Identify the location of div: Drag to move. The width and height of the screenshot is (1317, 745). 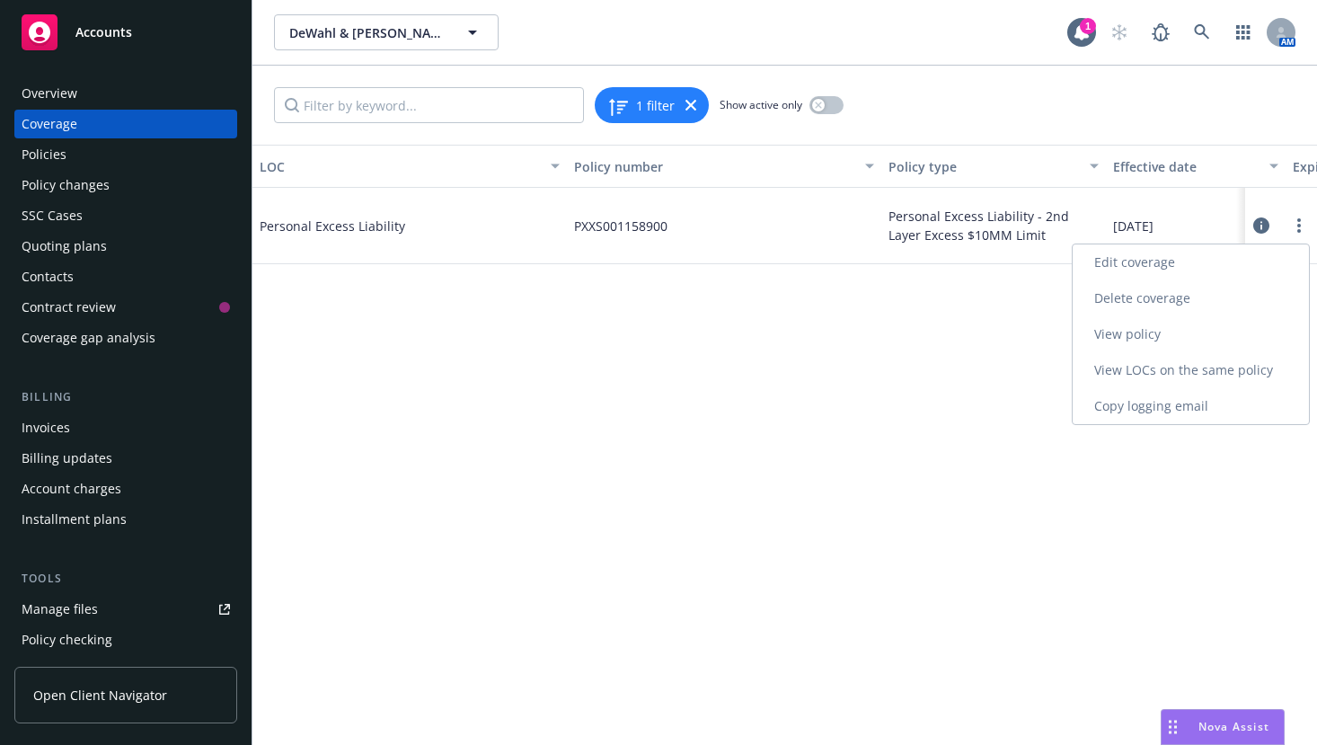
(1172, 727).